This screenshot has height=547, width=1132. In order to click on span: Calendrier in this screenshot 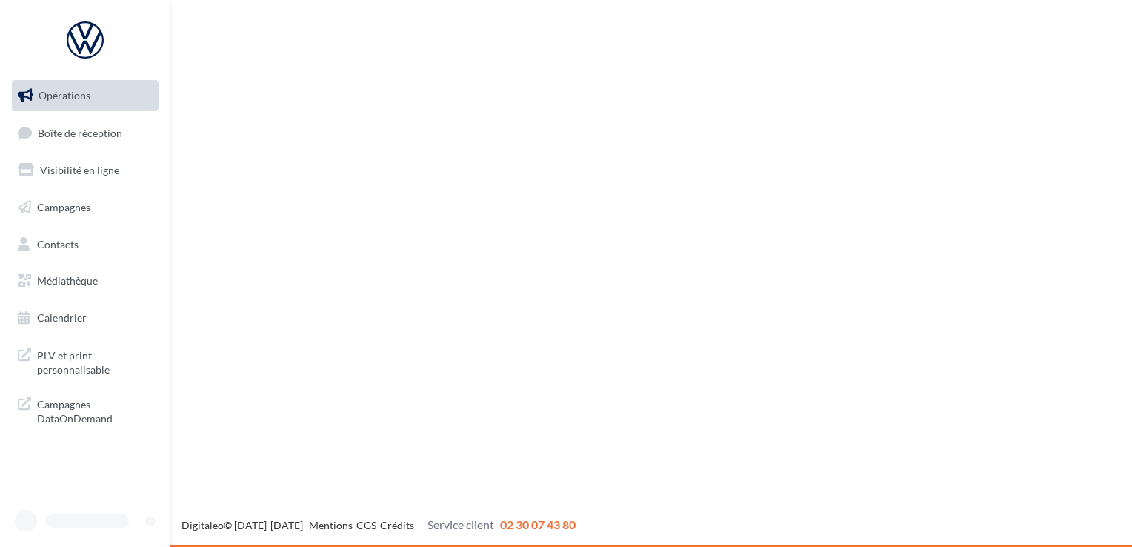, I will do `click(61, 317)`.